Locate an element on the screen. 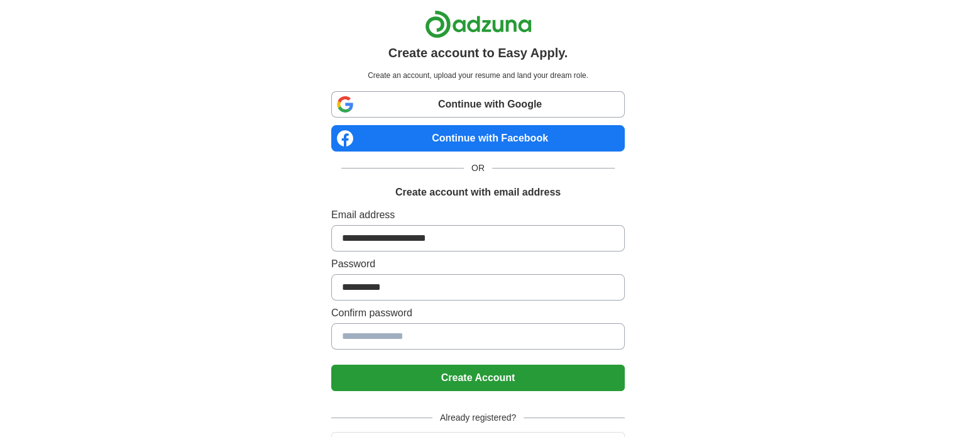 The height and width of the screenshot is (437, 956). p: Create an account, upload your resume and land your dream role. is located at coordinates (478, 75).